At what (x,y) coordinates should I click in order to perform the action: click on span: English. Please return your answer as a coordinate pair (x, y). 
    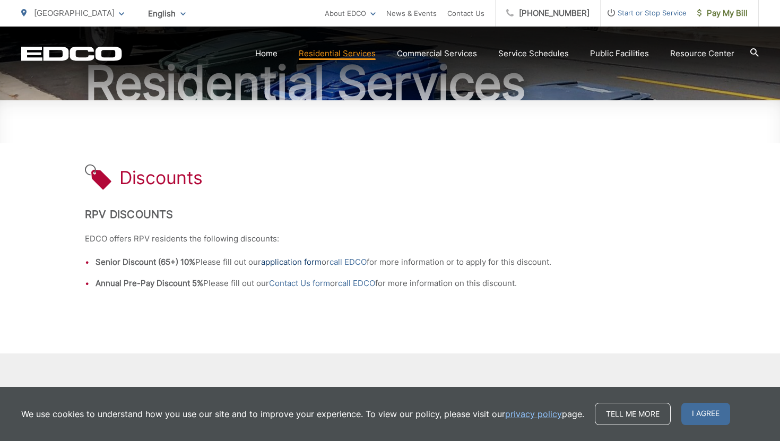
    Looking at the image, I should click on (167, 13).